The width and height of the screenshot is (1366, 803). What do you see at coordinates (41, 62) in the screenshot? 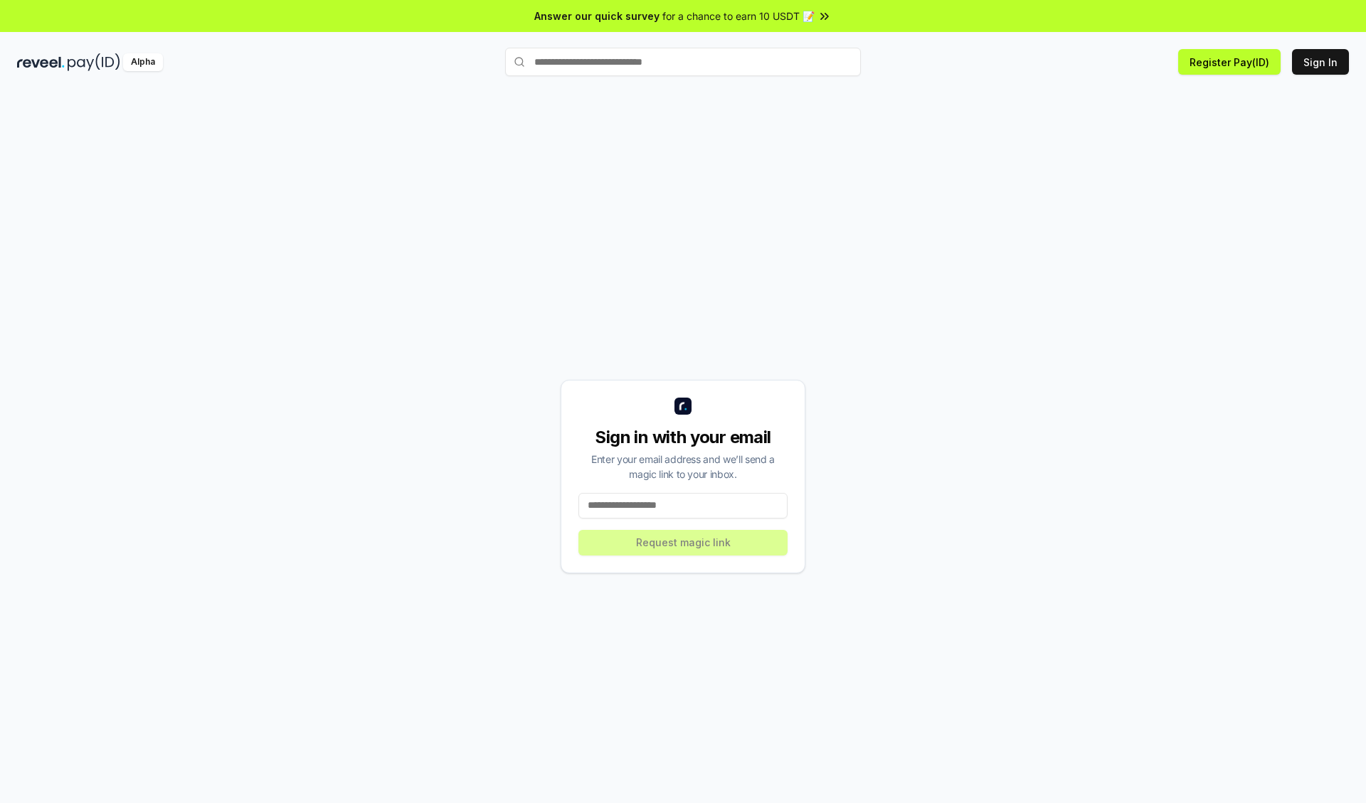
I see `img: reveel_dark` at bounding box center [41, 62].